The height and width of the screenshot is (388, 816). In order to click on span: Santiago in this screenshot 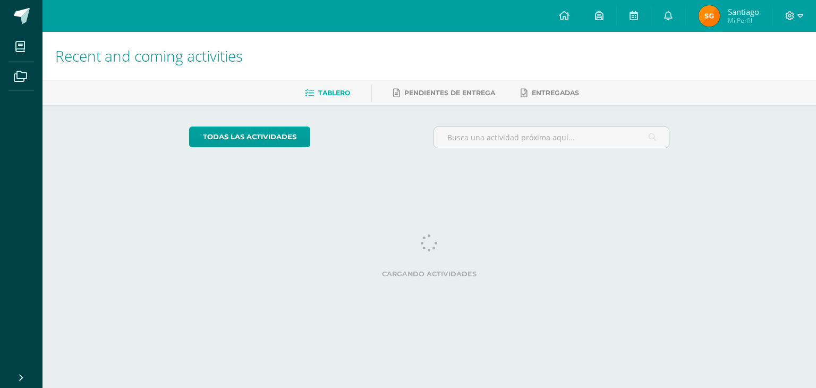, I will do `click(743, 12)`.